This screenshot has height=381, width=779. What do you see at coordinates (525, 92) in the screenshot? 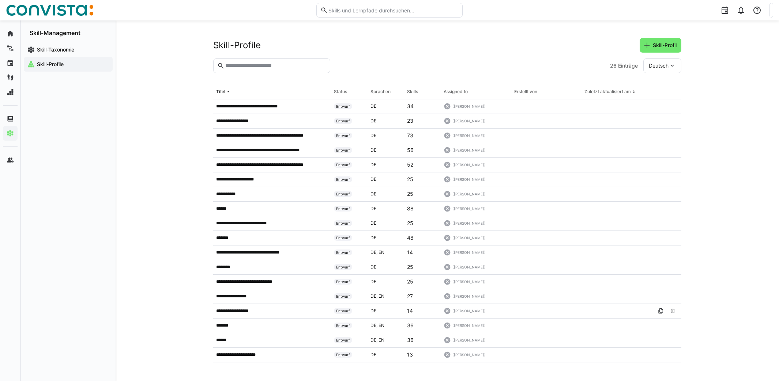
I see `div: Erstellt von` at bounding box center [525, 92].